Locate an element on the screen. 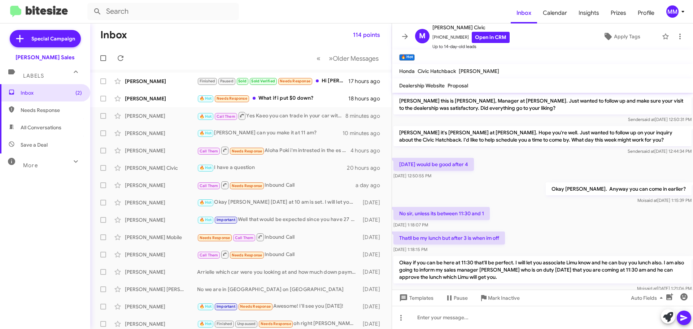 The image size is (693, 329). span: Honda is located at coordinates (407, 71).